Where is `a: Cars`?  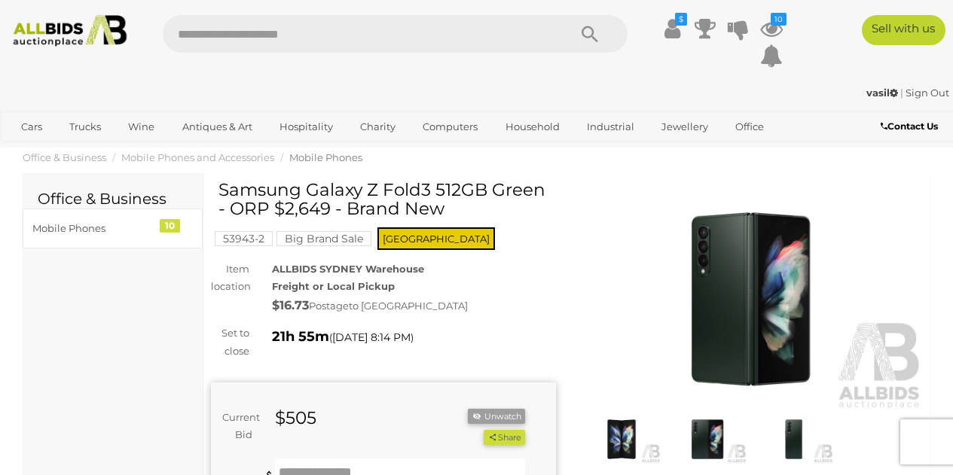 a: Cars is located at coordinates (32, 127).